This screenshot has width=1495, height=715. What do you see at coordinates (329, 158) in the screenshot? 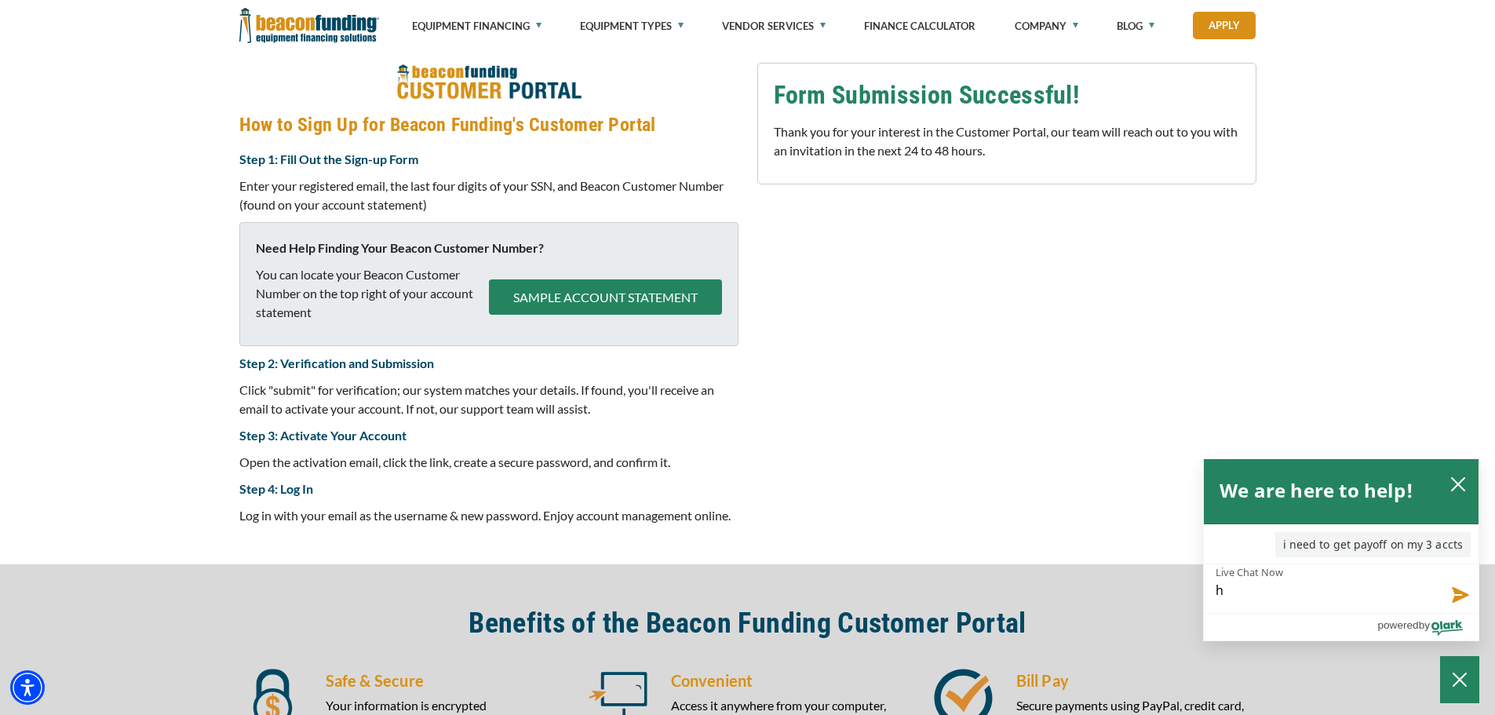
I see `strong: Step 1: Fill Out the Sign-up Form` at bounding box center [329, 158].